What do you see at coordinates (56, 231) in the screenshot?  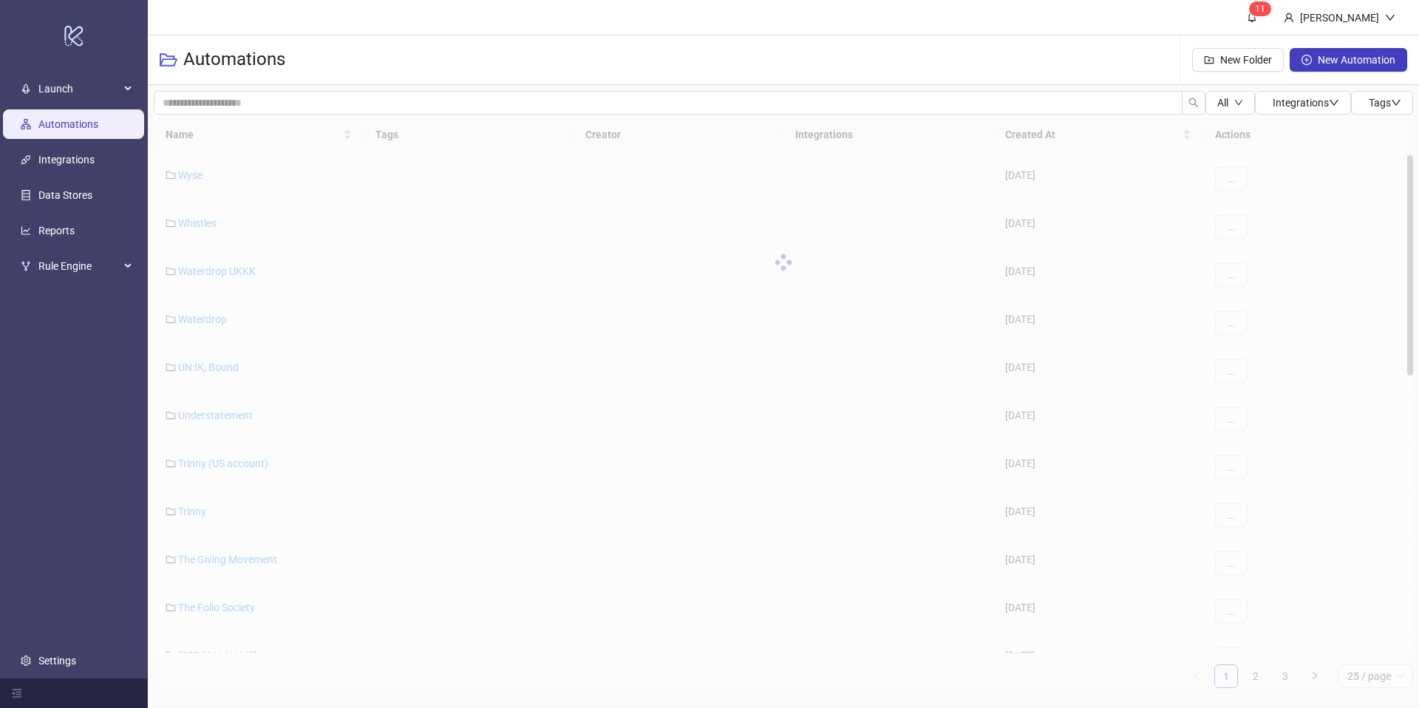 I see `a: Reports` at bounding box center [56, 231].